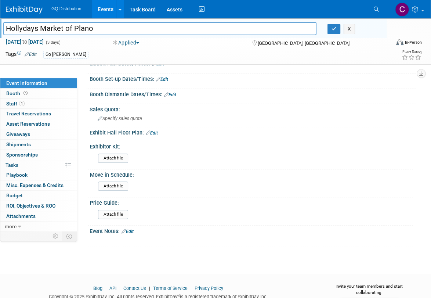 The image size is (431, 298). What do you see at coordinates (349, 29) in the screenshot?
I see `button: X` at bounding box center [349, 29].